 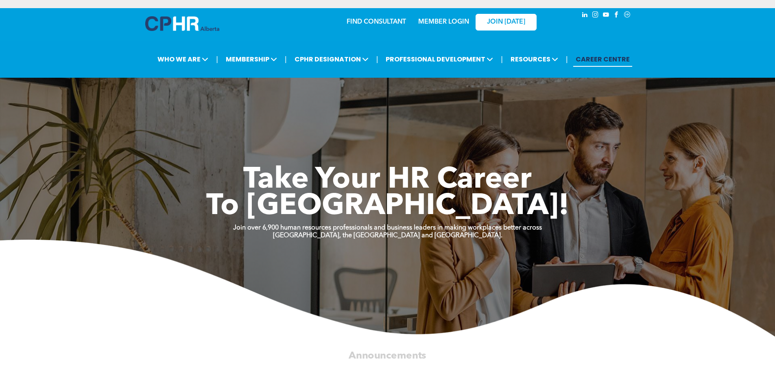 What do you see at coordinates (182, 24) in the screenshot?
I see `img: A blue and white logo for cp alberta` at bounding box center [182, 24].